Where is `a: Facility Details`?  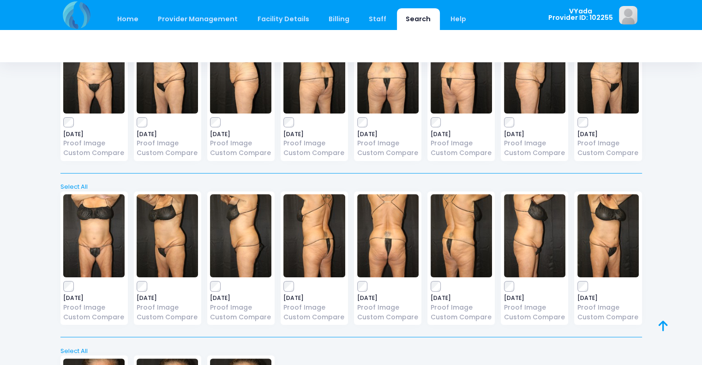
a: Facility Details is located at coordinates (283, 19).